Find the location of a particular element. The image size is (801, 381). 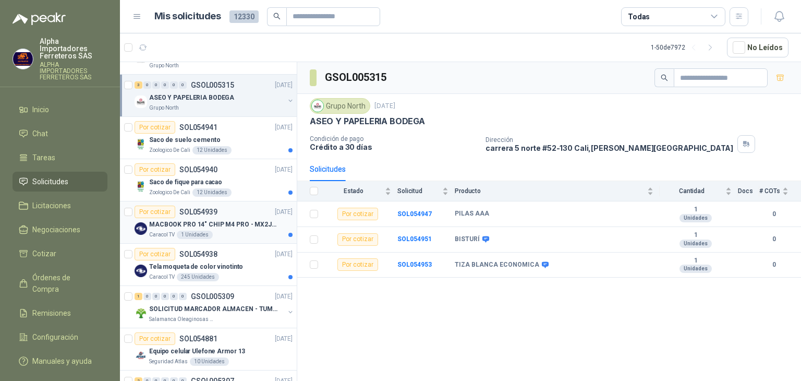

p: GSOL005309 is located at coordinates (212, 296).